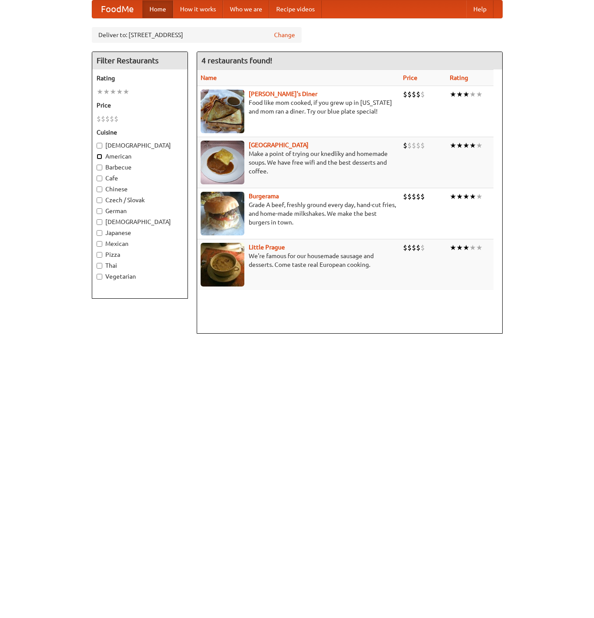  Describe the element at coordinates (99, 156) in the screenshot. I see `input: American` at that location.